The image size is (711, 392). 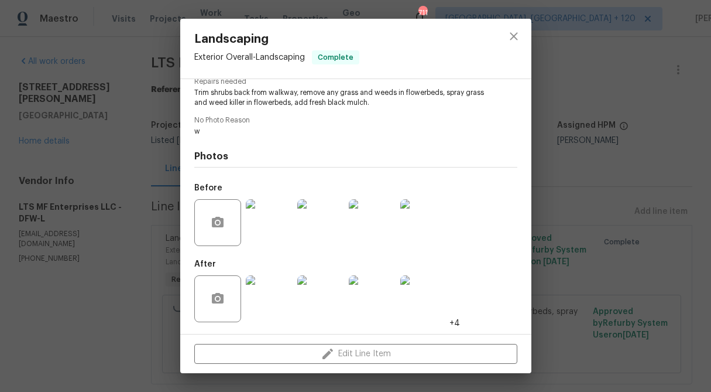 What do you see at coordinates (339, 131) in the screenshot?
I see `span: w` at bounding box center [339, 131].